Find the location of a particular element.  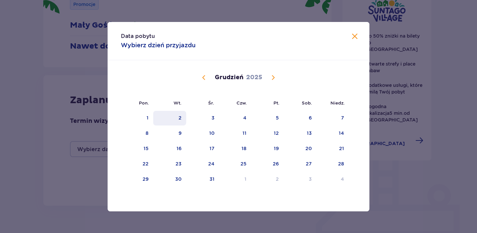

td: 19 is located at coordinates (267, 149).